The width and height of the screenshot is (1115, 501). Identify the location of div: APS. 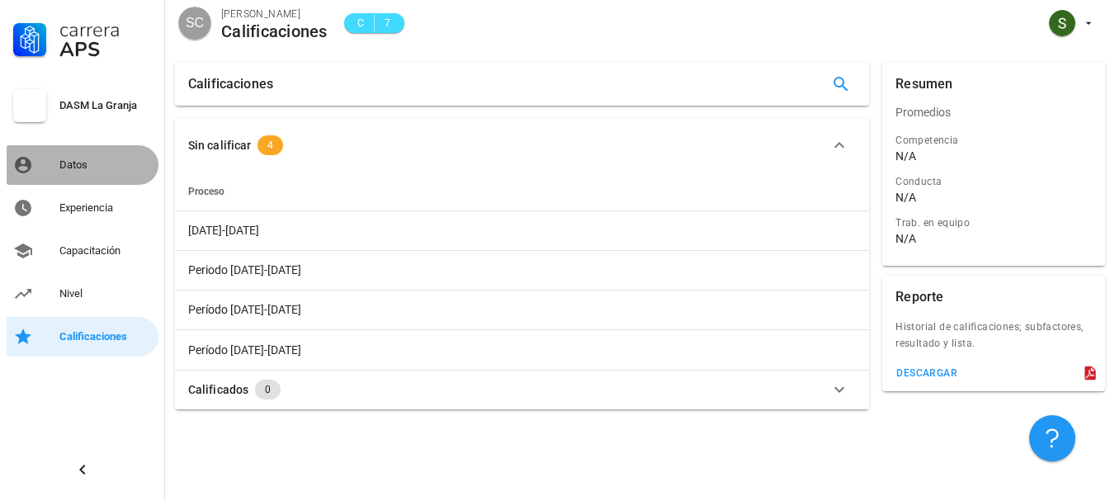
(106, 50).